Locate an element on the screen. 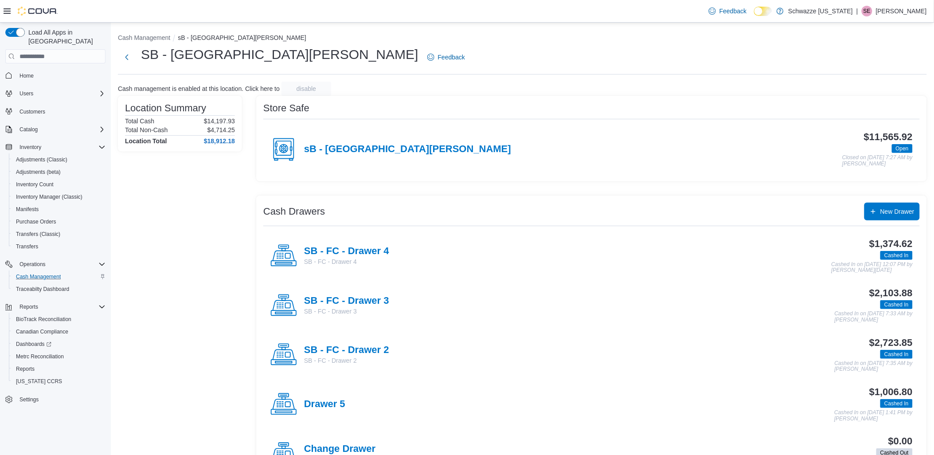 This screenshot has height=455, width=934. span: Home is located at coordinates (61, 75).